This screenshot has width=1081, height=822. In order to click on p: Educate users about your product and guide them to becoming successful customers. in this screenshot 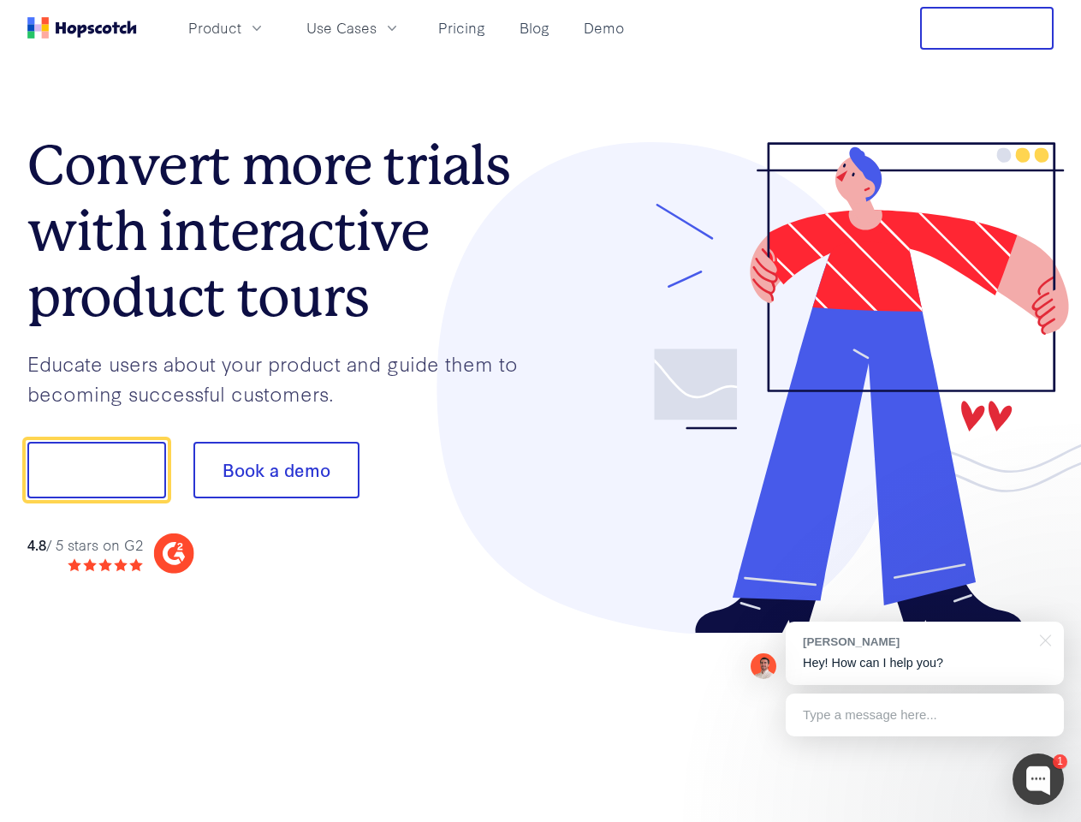, I will do `click(284, 377)`.